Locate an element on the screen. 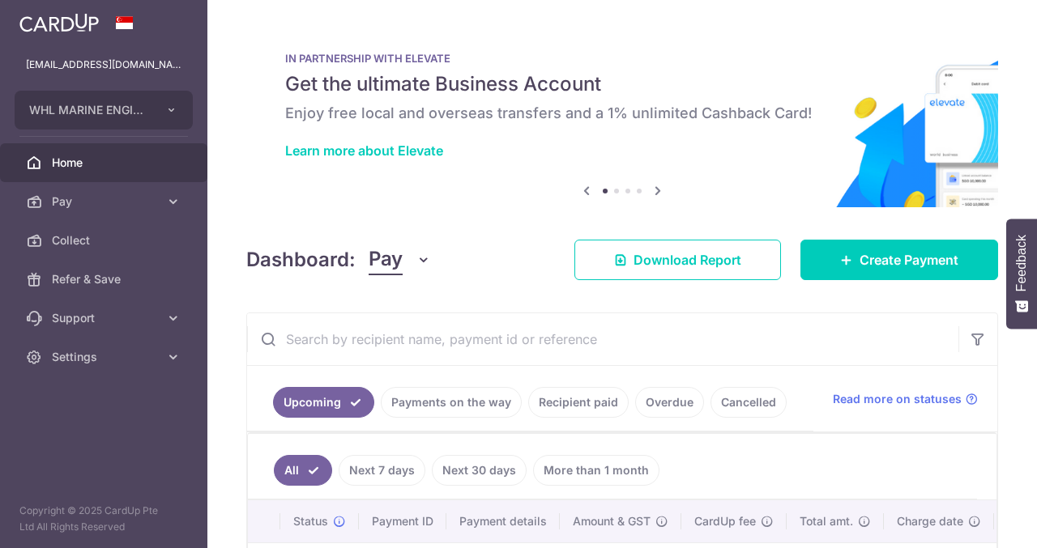  span: WHL MARINE ENGINEERING PTE. LTD. is located at coordinates (89, 110).